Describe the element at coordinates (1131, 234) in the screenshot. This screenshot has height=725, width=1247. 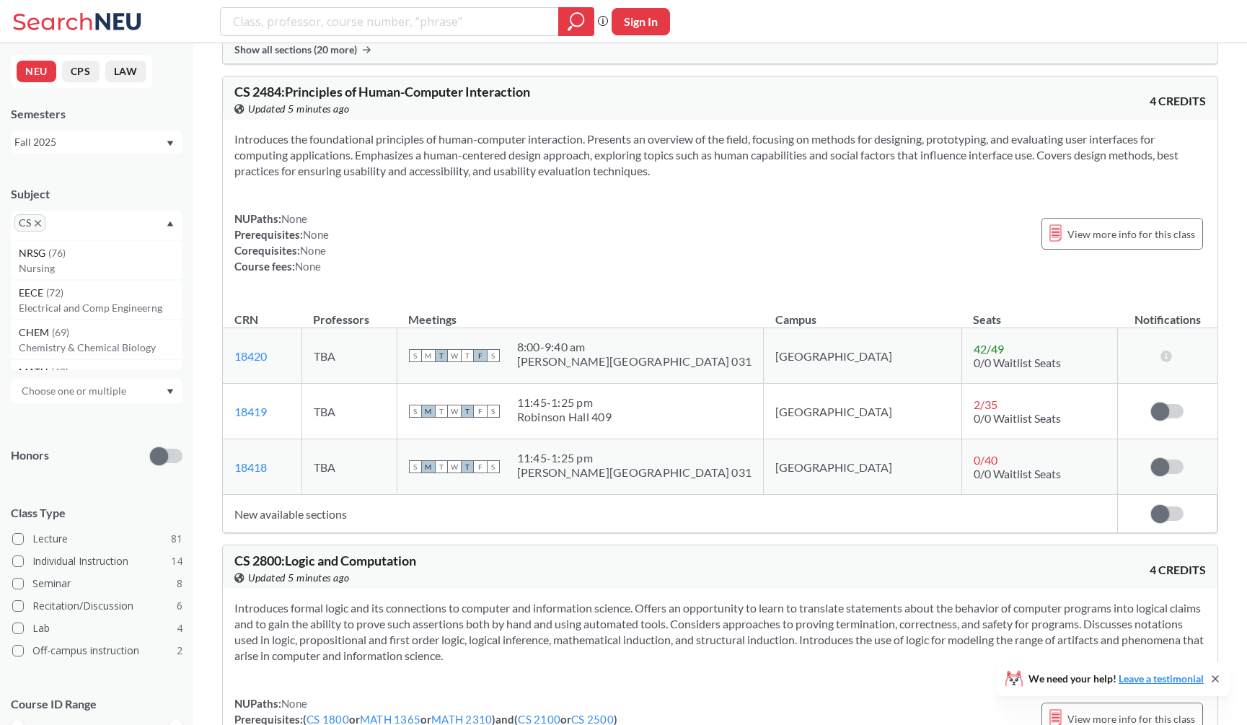
I see `span: View more info for this class` at that location.